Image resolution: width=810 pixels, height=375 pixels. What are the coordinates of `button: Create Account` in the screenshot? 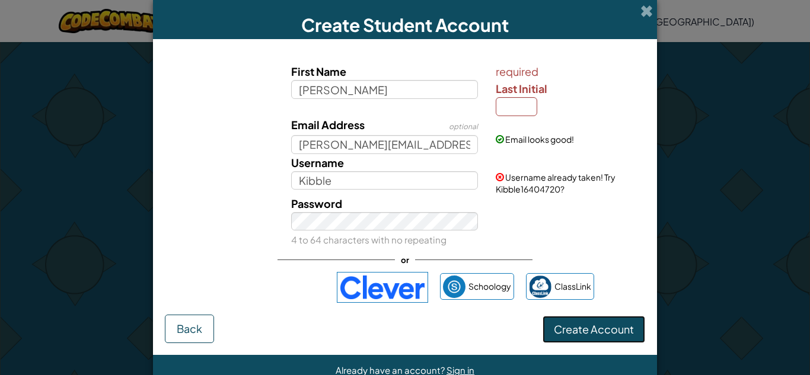 It's located at (594, 330).